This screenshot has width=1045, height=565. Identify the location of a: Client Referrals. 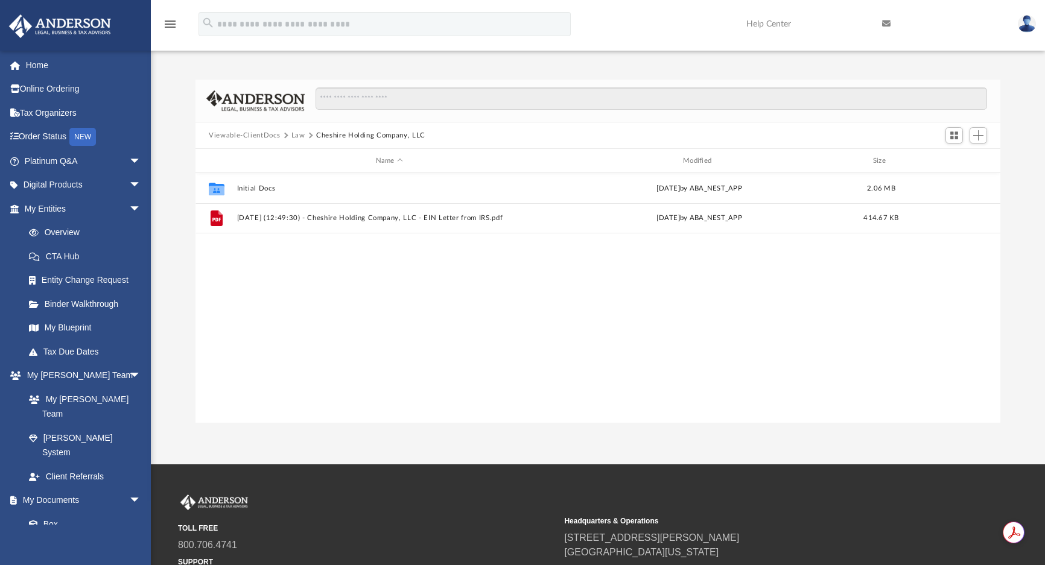
(85, 477).